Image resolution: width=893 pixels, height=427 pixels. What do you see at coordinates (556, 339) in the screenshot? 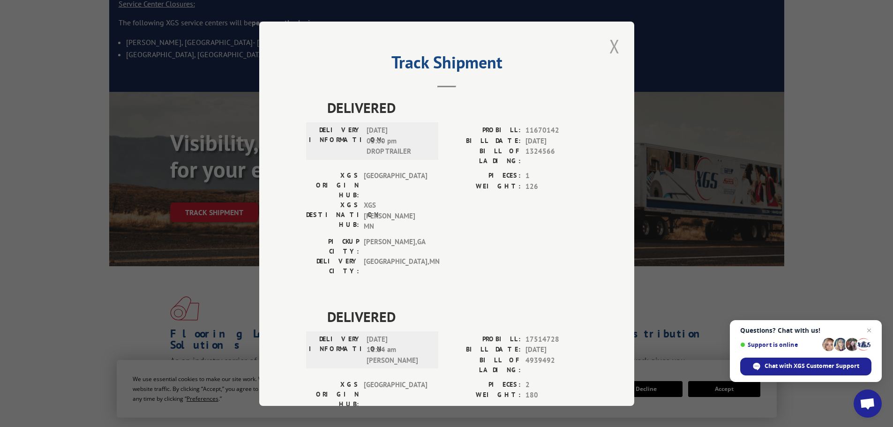
I see `span: 17514728` at bounding box center [556, 339].